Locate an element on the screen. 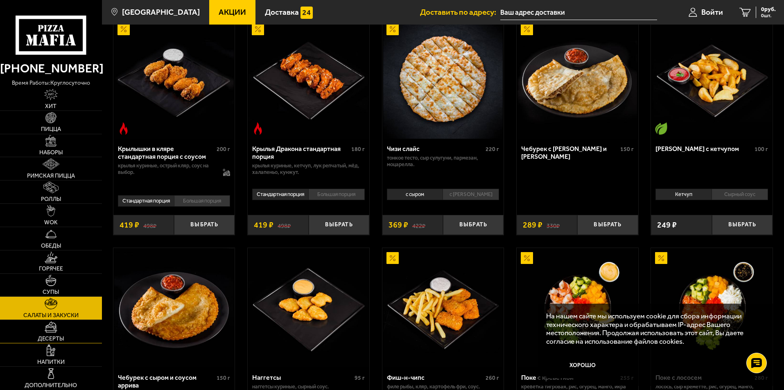 The width and height of the screenshot is (784, 390). s: 422 ₽ is located at coordinates (419, 225).